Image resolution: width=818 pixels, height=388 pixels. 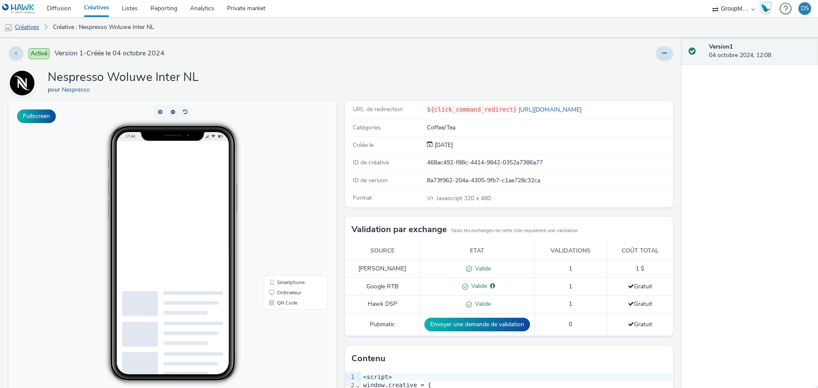 What do you see at coordinates (382, 251) in the screenshot?
I see `th: Source` at bounding box center [382, 251].